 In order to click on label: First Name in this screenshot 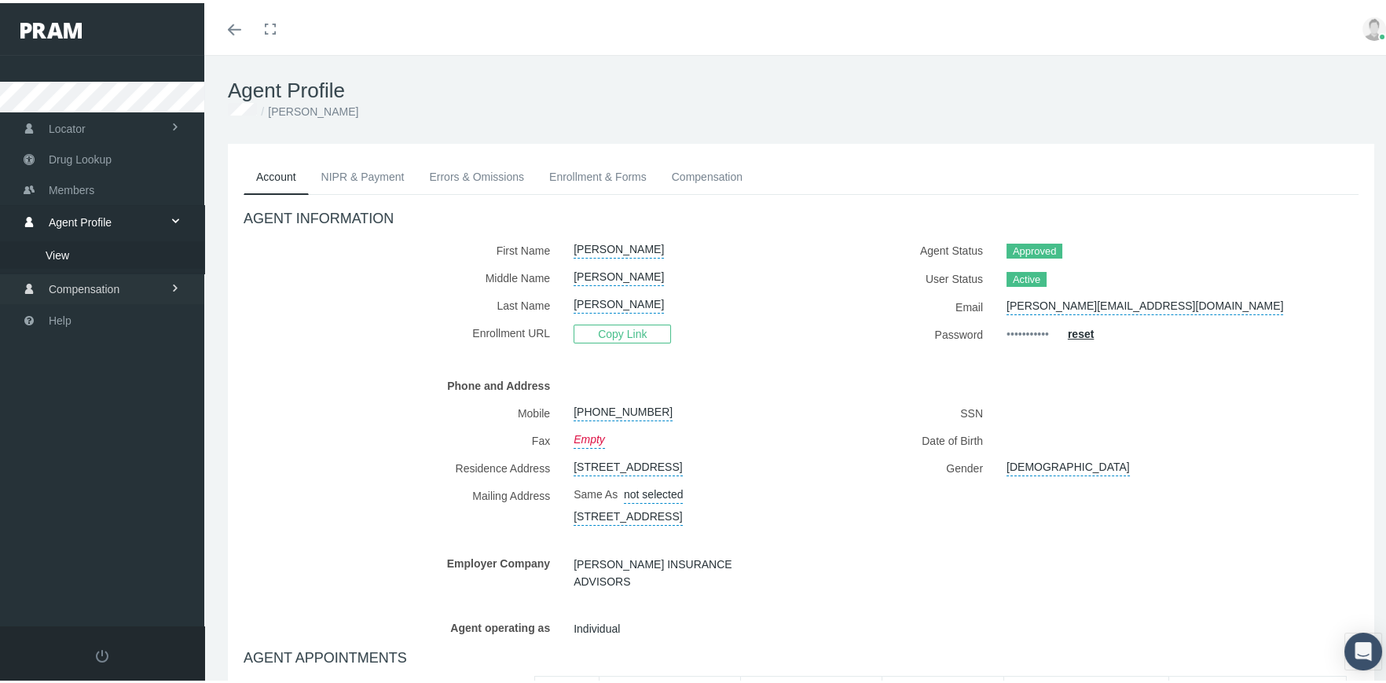, I will do `click(402, 247)`.